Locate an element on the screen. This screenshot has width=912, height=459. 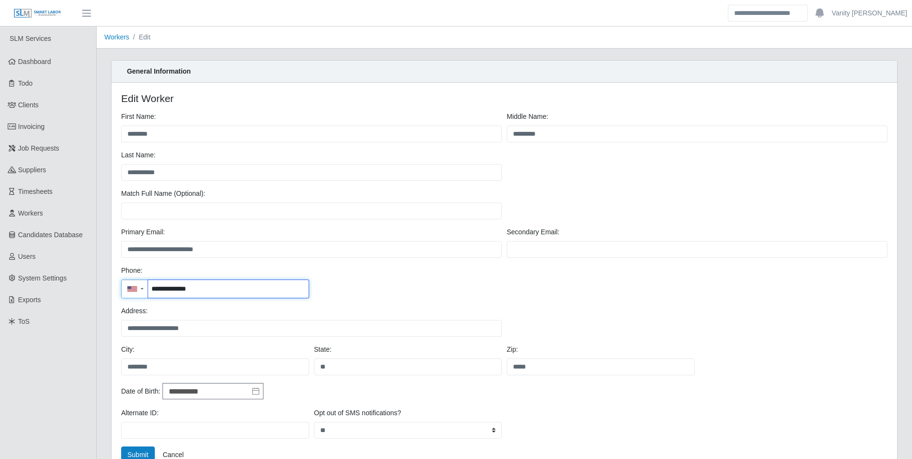
label: Phone: is located at coordinates (132, 270).